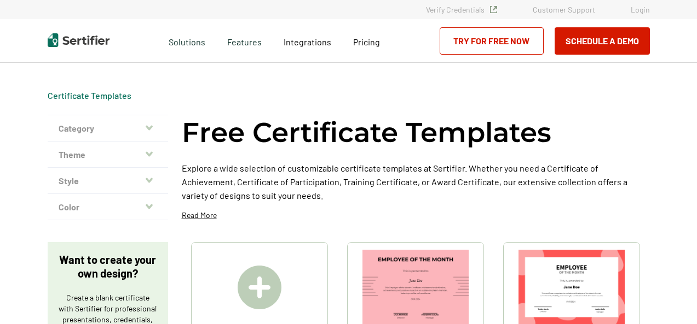  What do you see at coordinates (366, 42) in the screenshot?
I see `span: Pricing` at bounding box center [366, 42].